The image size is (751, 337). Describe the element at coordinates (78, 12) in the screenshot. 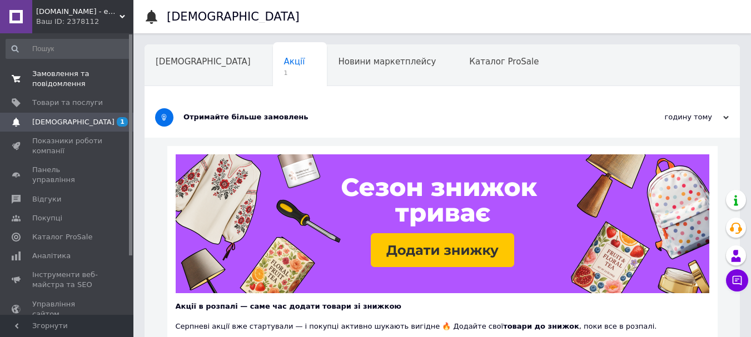

I see `span: TehStroy.net - електроінструмент | садова техніка` at that location.